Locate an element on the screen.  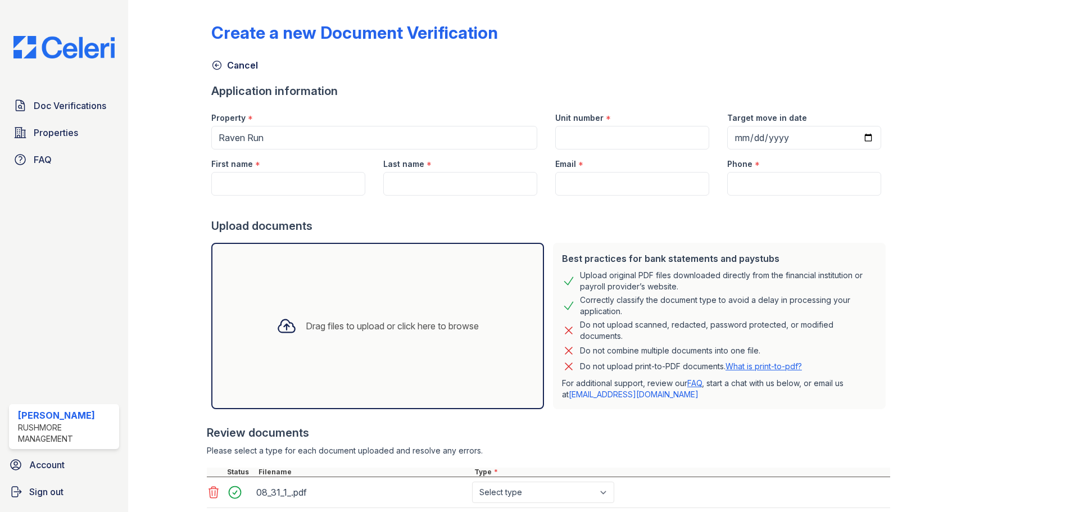
div: Please select a type for each document uploaded and resolve any errors. is located at coordinates (549, 451).